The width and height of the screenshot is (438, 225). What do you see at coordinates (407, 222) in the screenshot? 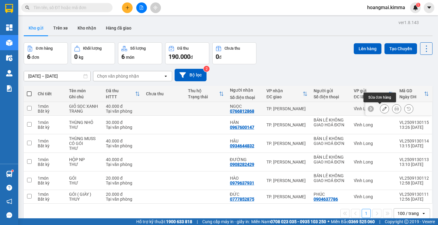
I see `span: copyright` at bounding box center [407, 222].